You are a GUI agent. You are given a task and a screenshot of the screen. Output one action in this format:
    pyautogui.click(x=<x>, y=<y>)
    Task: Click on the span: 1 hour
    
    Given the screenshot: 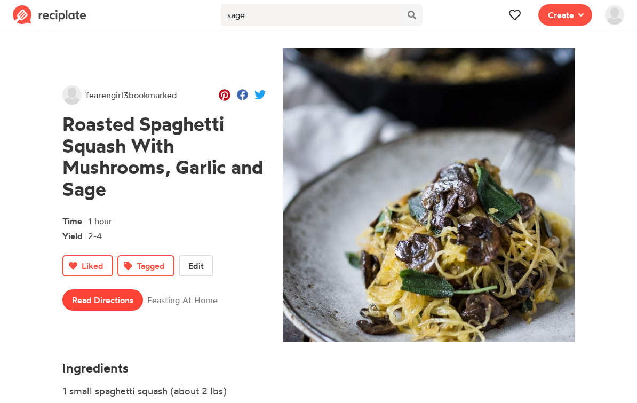 What is the action you would take?
    pyautogui.click(x=100, y=221)
    